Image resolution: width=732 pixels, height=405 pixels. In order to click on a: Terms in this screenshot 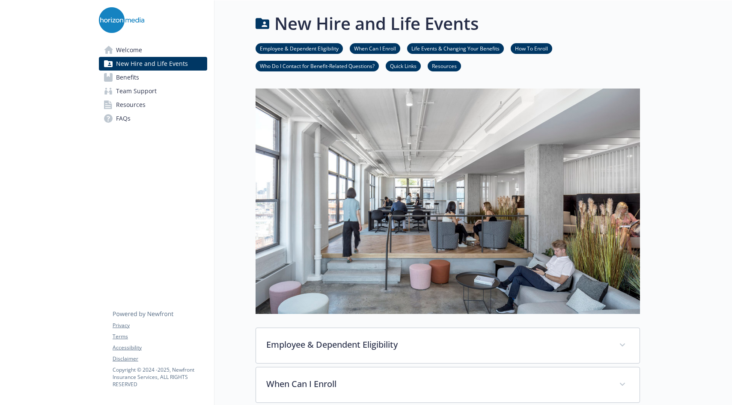, I will do `click(160, 337)`.